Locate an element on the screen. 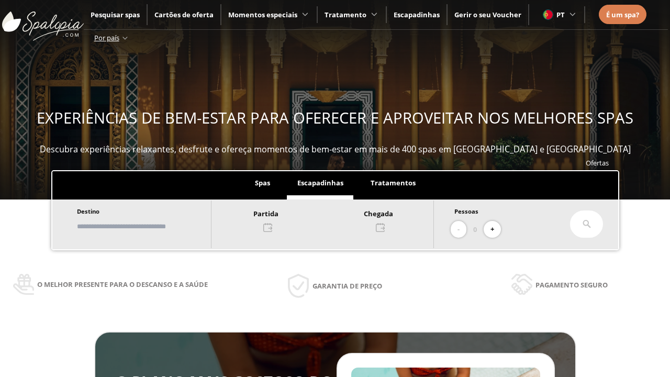 The width and height of the screenshot is (670, 377). span: Pessoas is located at coordinates (466, 211).